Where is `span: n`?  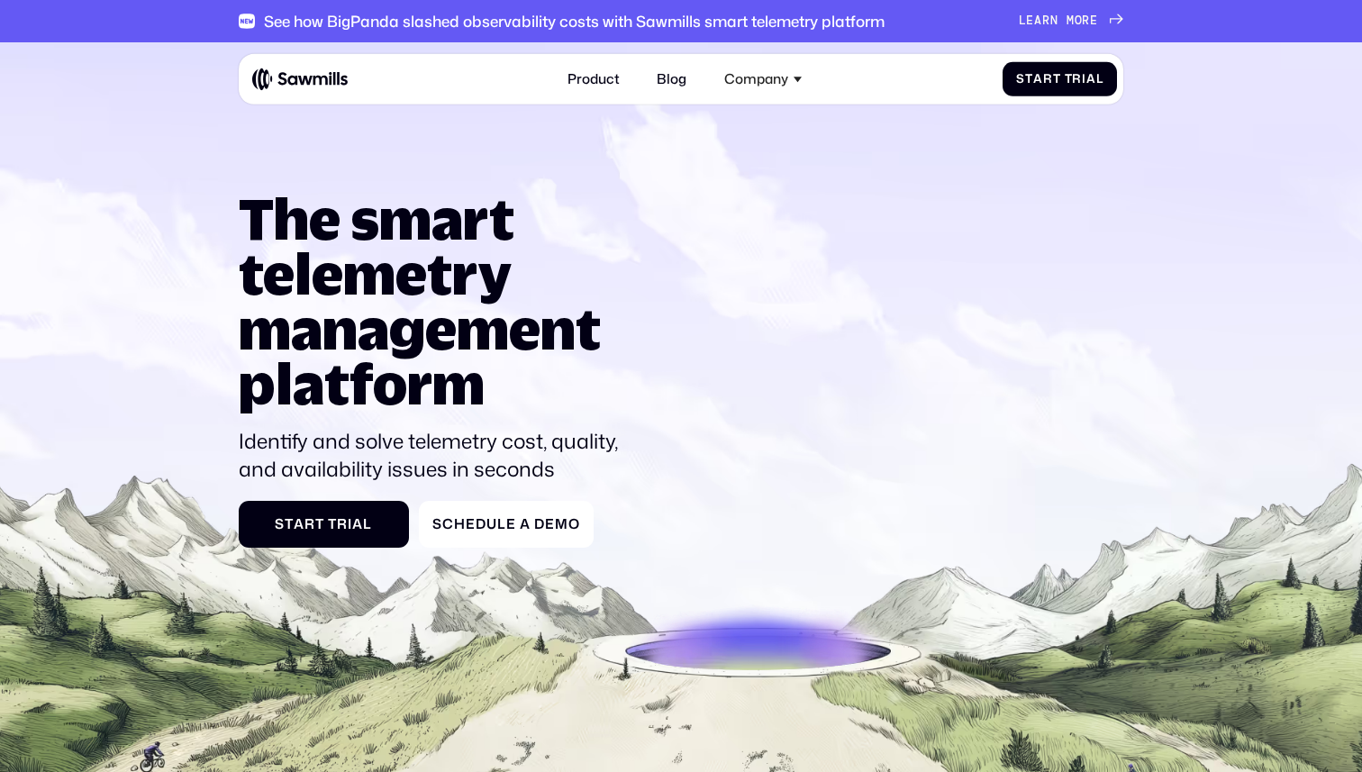
span: n is located at coordinates (1054, 21).